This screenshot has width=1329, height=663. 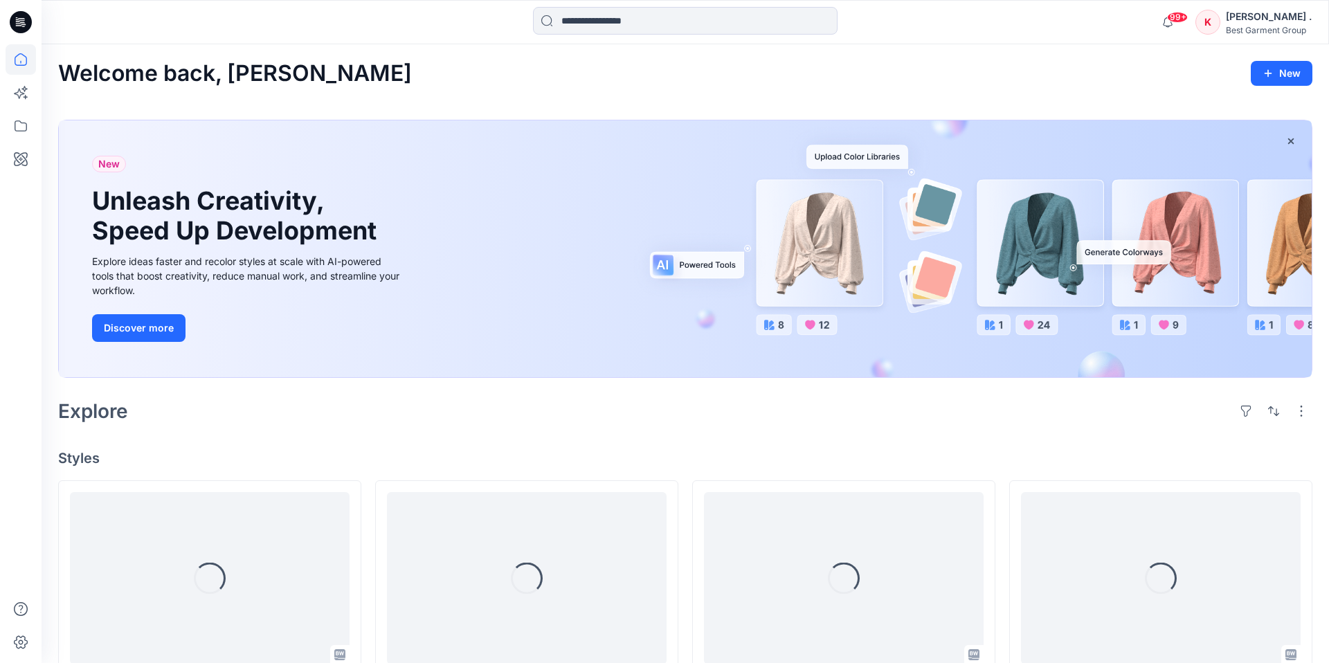 I want to click on div: Explore ideas faster and recolor styles at scale with AI-powered tools that boost creativity, red..., so click(x=248, y=275).